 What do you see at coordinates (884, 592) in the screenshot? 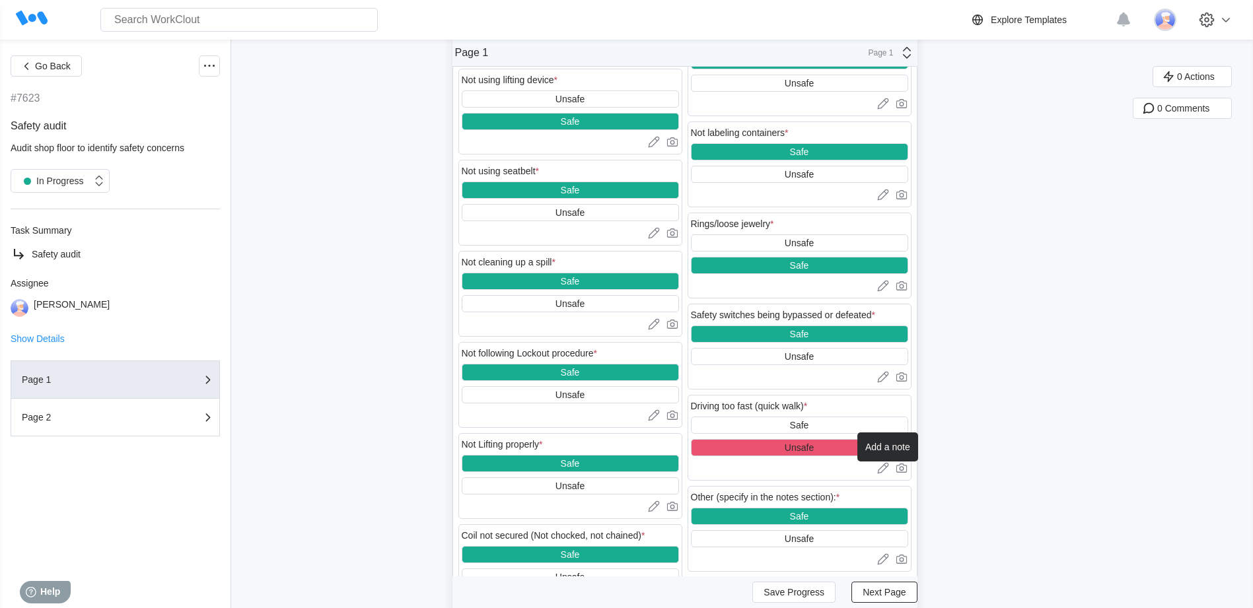
I see `span: Next Page` at bounding box center [884, 592].